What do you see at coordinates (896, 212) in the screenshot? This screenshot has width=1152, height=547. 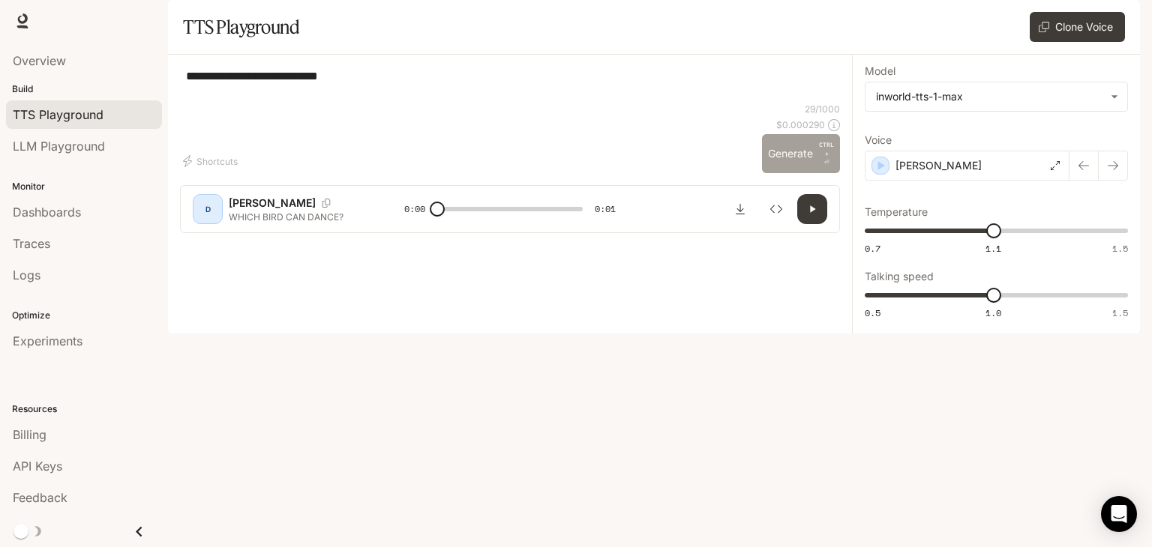 I see `p: Temperature` at bounding box center [896, 212].